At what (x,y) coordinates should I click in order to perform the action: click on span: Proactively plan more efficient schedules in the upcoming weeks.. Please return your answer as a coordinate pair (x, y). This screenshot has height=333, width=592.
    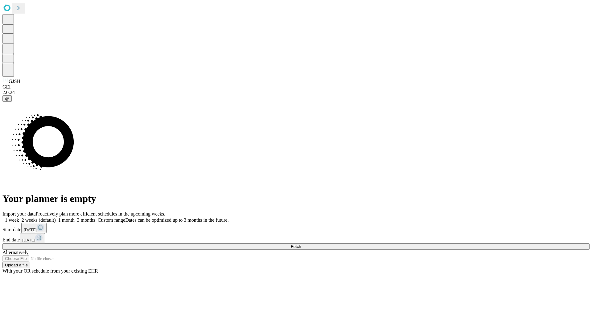
    Looking at the image, I should click on (101, 214).